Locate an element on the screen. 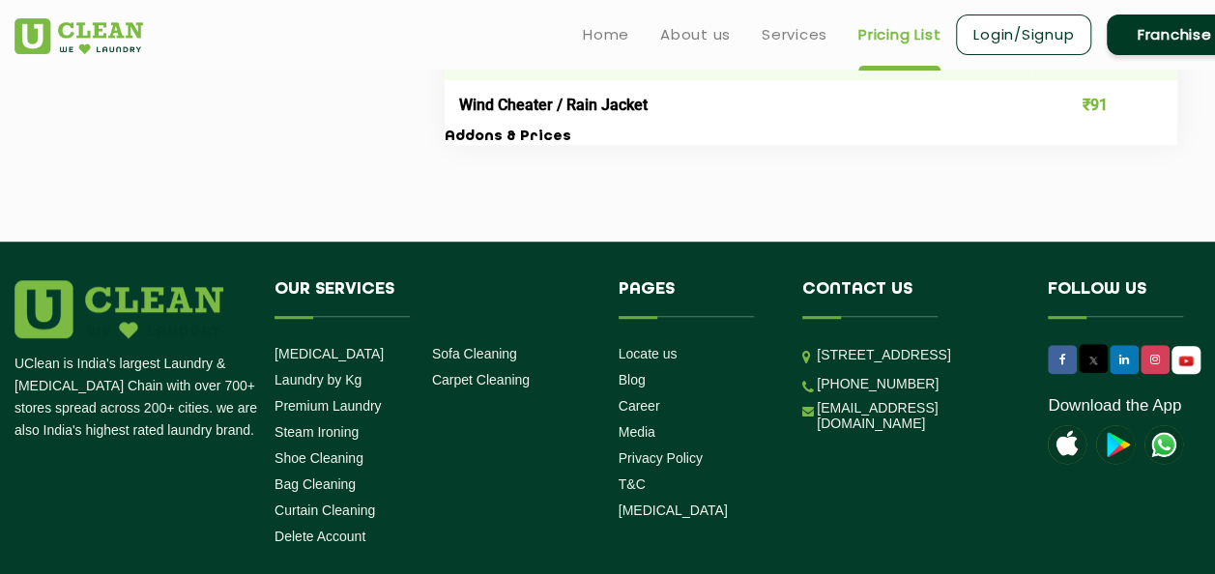 The width and height of the screenshot is (1215, 574). a: Steam Ironing is located at coordinates (316, 432).